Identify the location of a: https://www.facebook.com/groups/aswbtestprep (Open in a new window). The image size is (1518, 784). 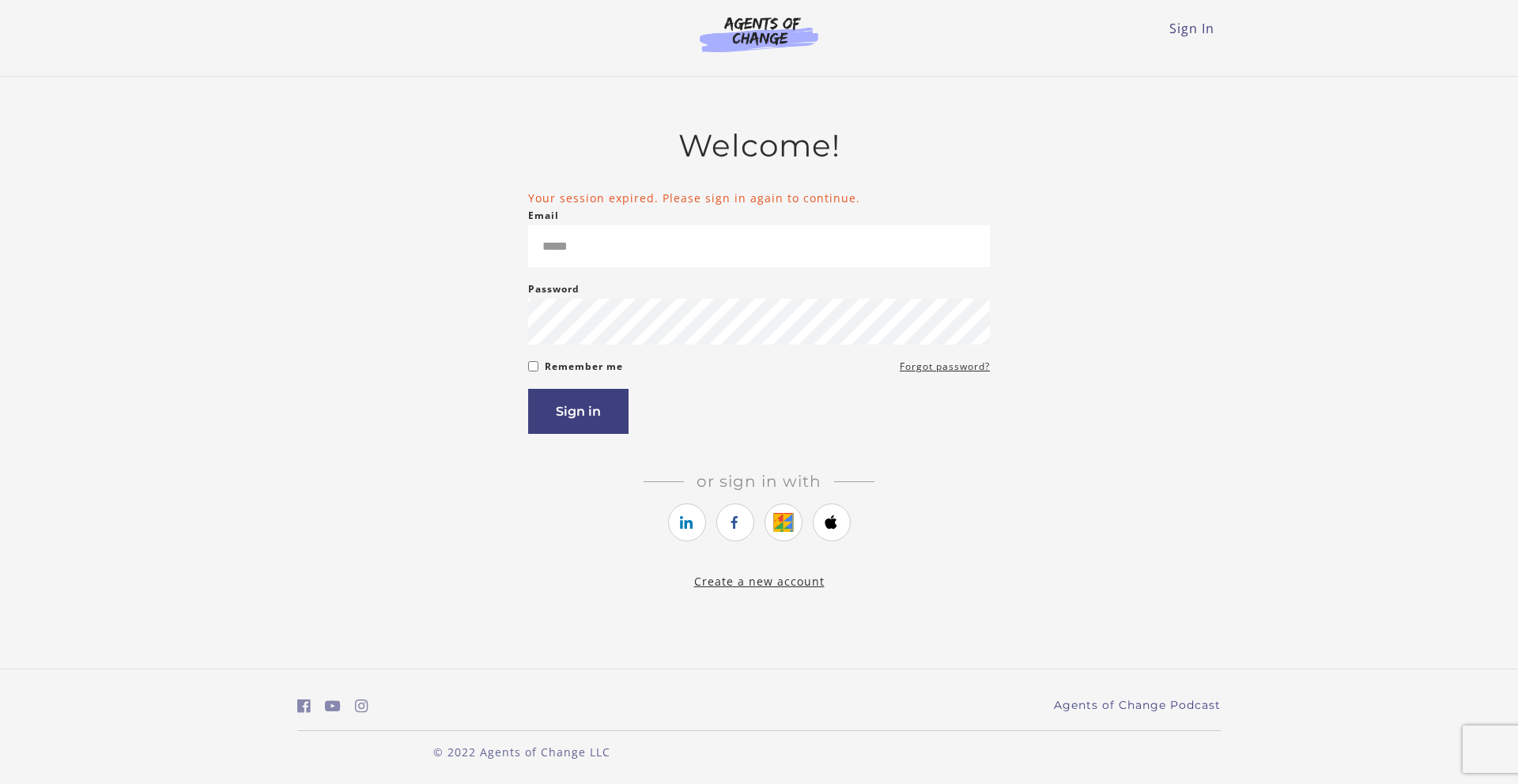
(303, 706).